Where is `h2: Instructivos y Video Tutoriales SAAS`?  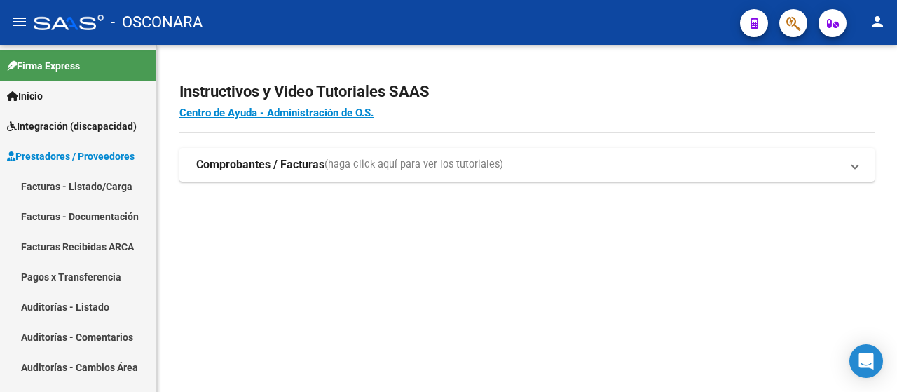 h2: Instructivos y Video Tutoriales SAAS is located at coordinates (527, 92).